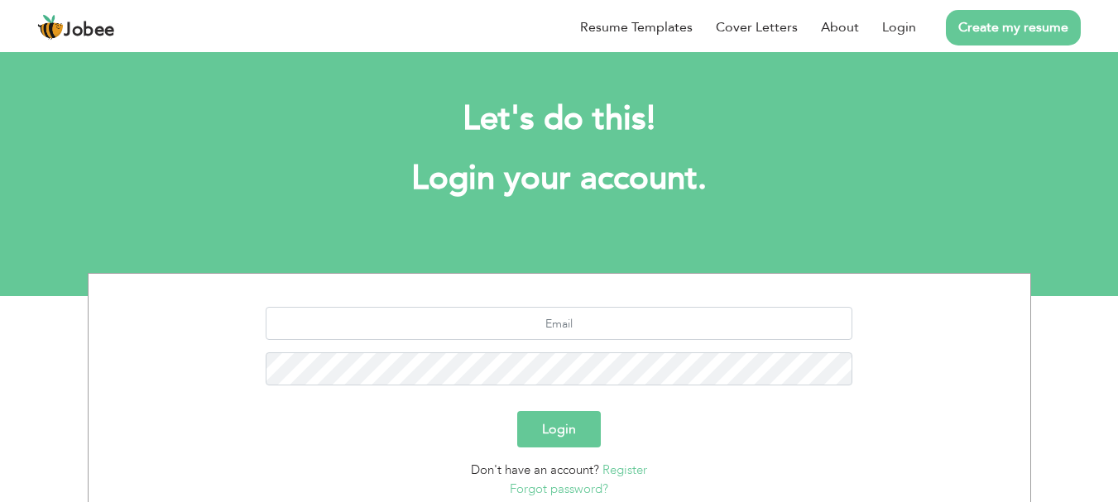 This screenshot has height=502, width=1118. What do you see at coordinates (1013, 27) in the screenshot?
I see `a: Create my resume` at bounding box center [1013, 27].